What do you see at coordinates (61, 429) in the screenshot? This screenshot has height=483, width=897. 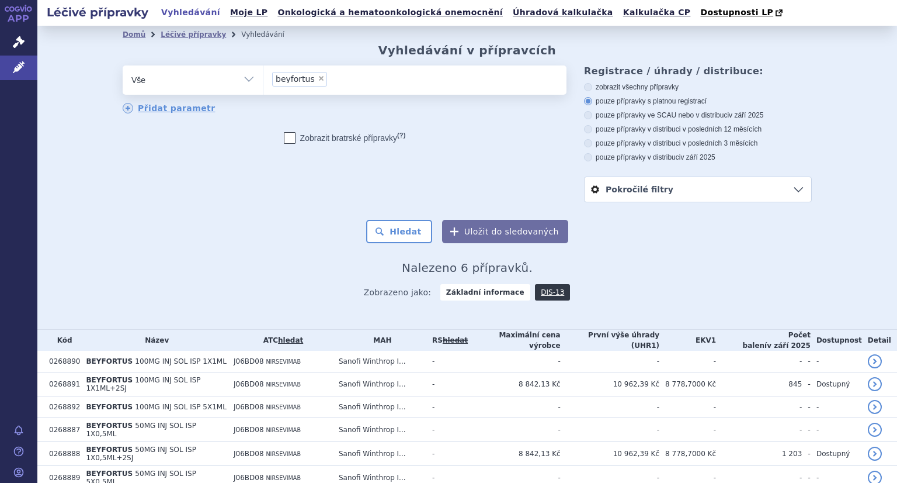 I see `td: 0268887` at bounding box center [61, 429].